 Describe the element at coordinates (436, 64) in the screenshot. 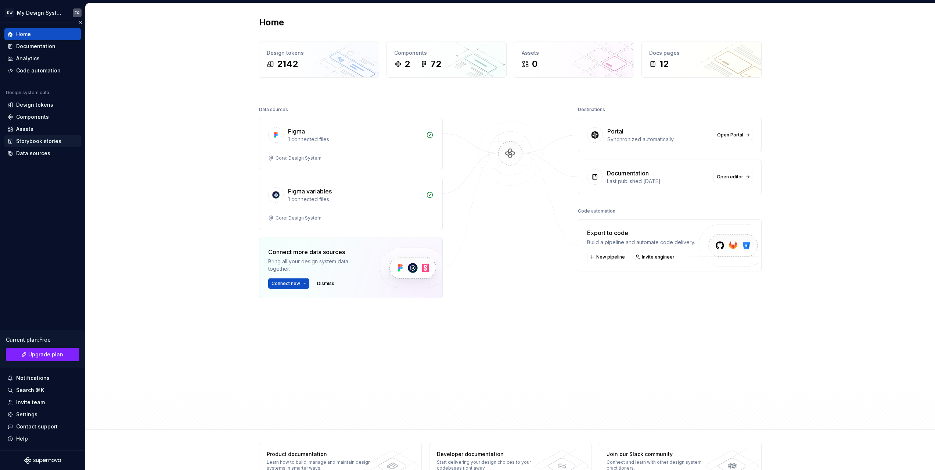

I see `div: 72` at that location.